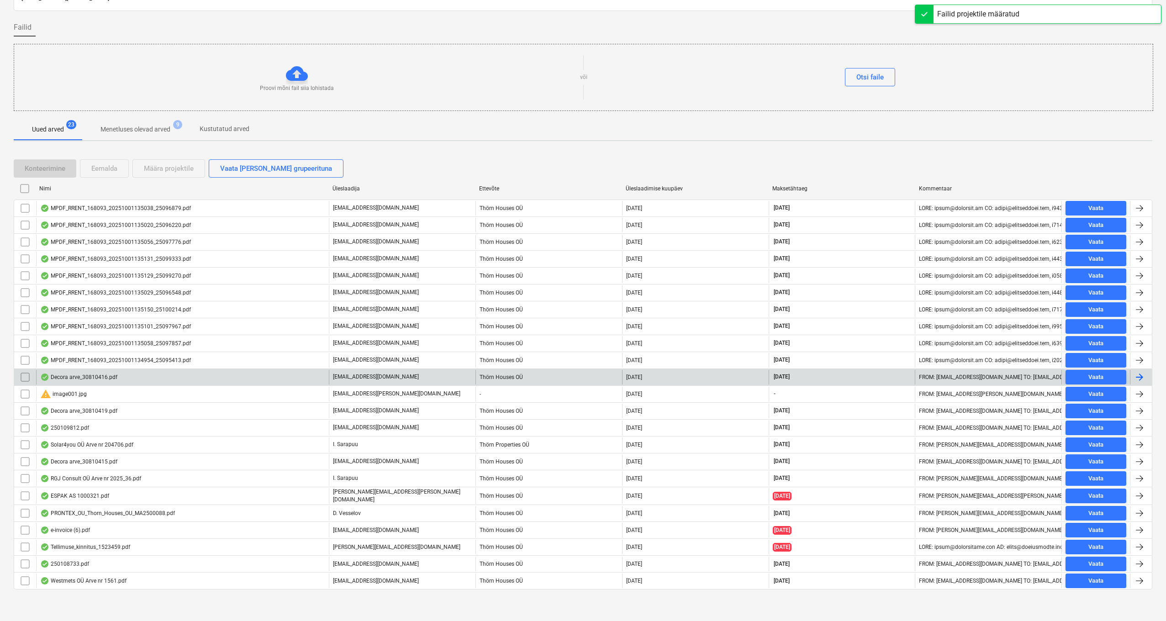 The width and height of the screenshot is (1166, 621). I want to click on p: Menetluses olevad arved, so click(135, 129).